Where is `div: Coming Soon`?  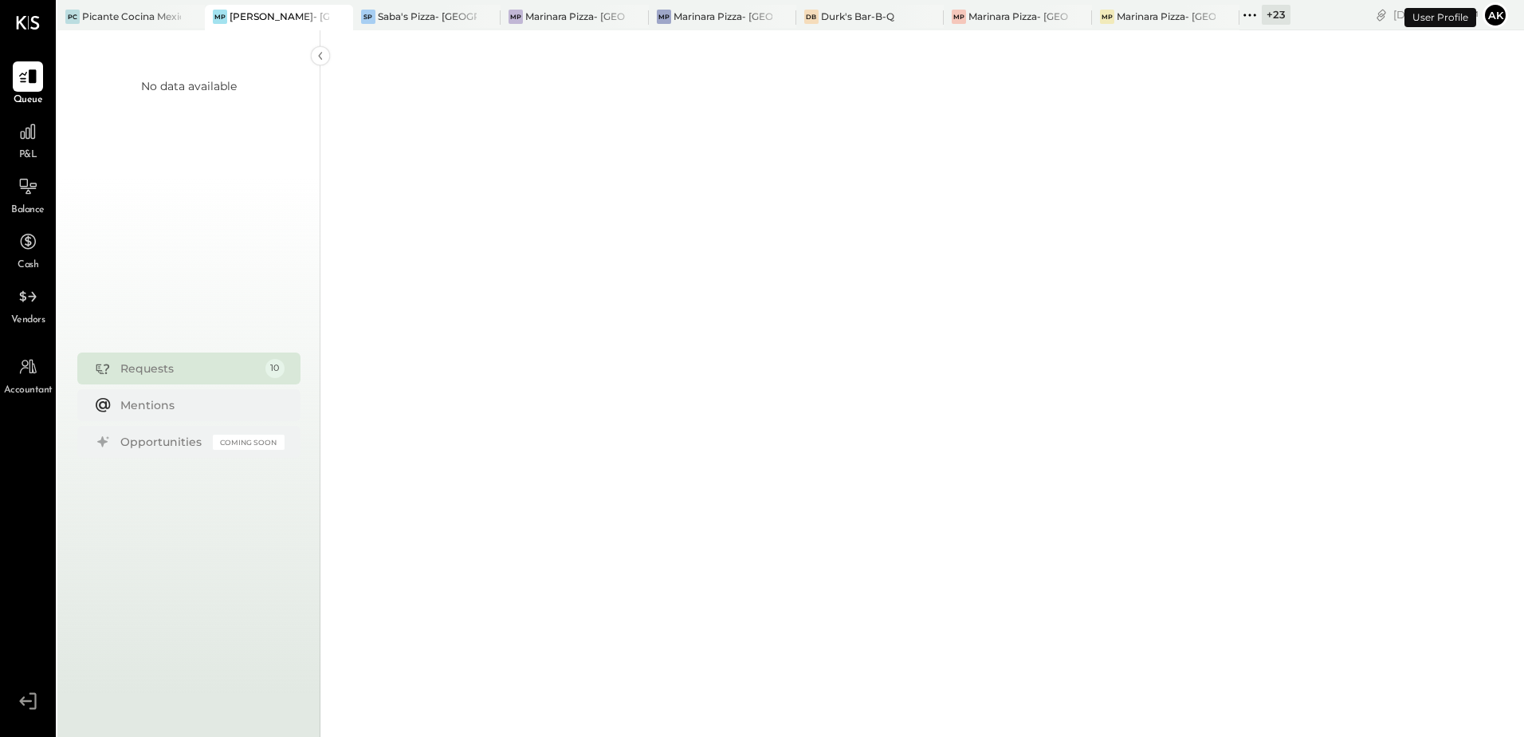 div: Coming Soon is located at coordinates (249, 442).